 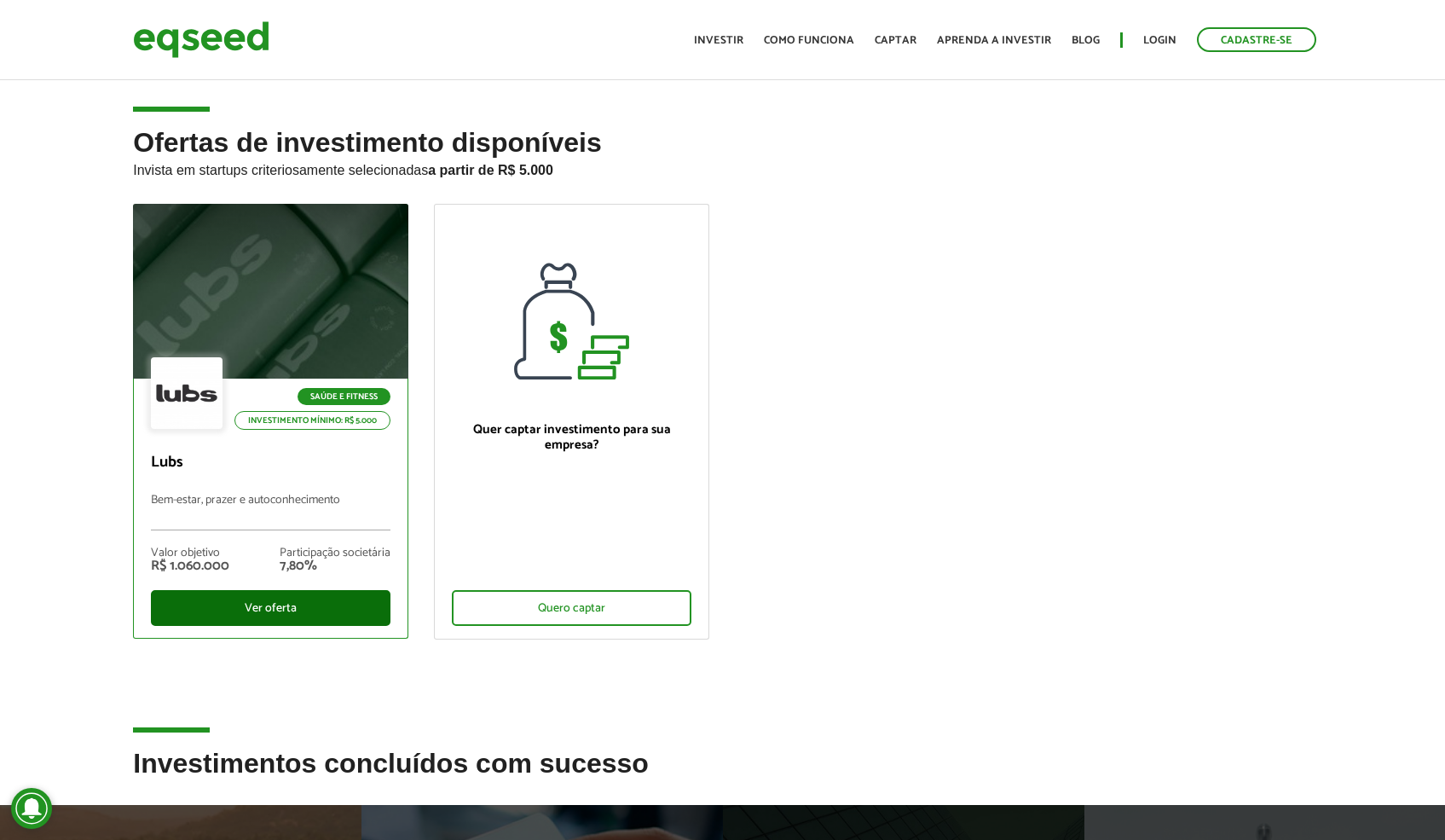 I want to click on a: Saúde e Fitness Investimento mínimo: R$ 5.000 Lubs Bem-estar, prazer e autoconhecimento Valor obj..., so click(x=270, y=421).